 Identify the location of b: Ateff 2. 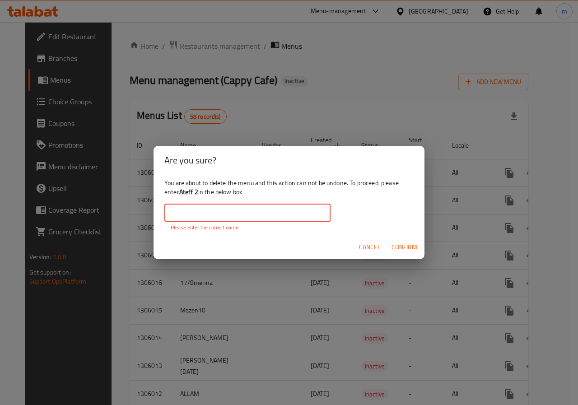
(189, 192).